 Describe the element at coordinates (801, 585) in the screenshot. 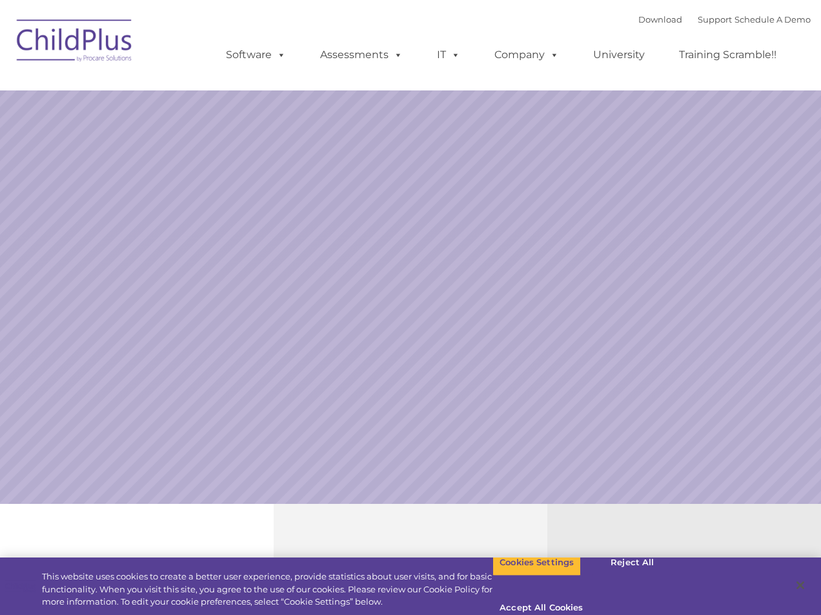

I see `button: Close` at that location.